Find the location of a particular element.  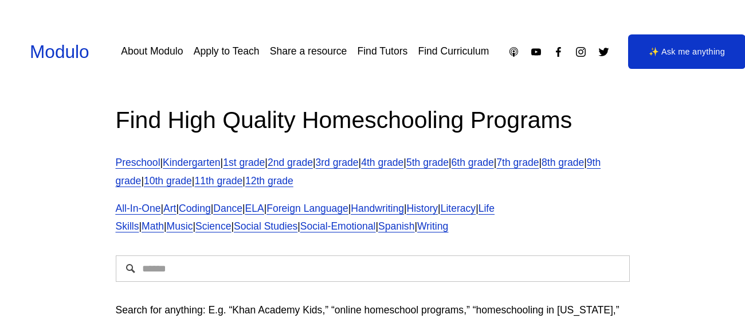

a: 6th grade is located at coordinates (473, 162).